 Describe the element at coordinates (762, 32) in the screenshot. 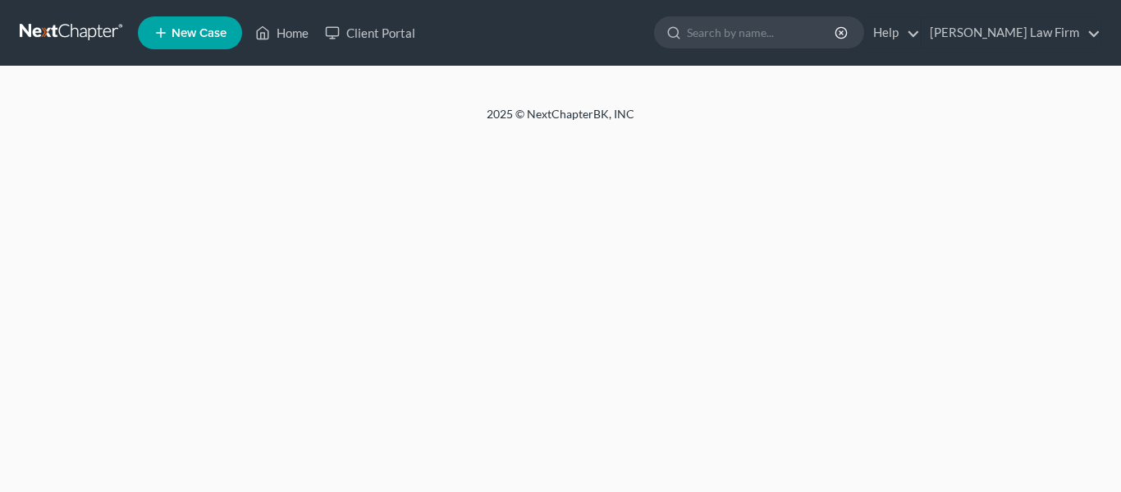

I see `input: Search by name...` at that location.